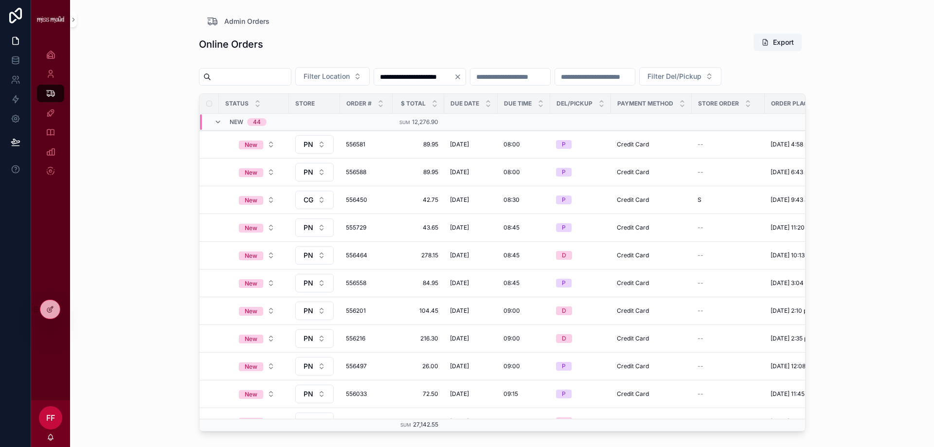 This screenshot has width=934, height=447. I want to click on a: 42.75, so click(418, 200).